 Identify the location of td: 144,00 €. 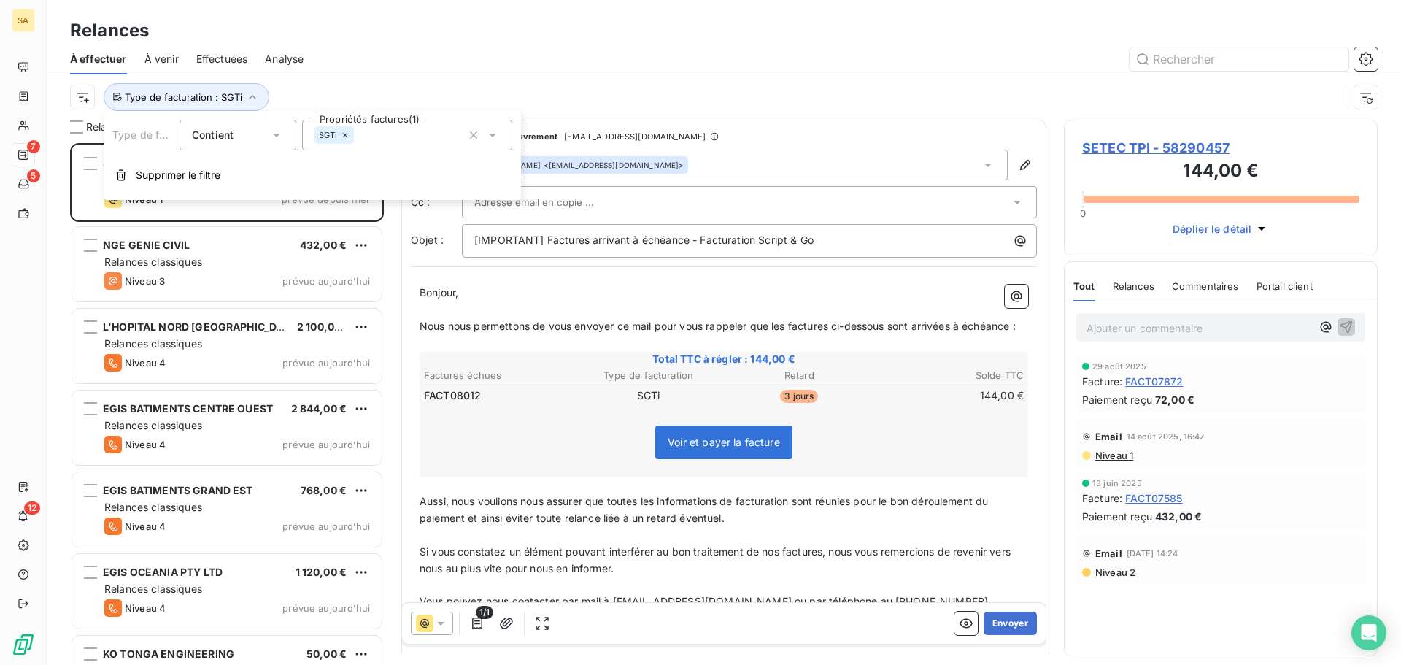
(950, 395).